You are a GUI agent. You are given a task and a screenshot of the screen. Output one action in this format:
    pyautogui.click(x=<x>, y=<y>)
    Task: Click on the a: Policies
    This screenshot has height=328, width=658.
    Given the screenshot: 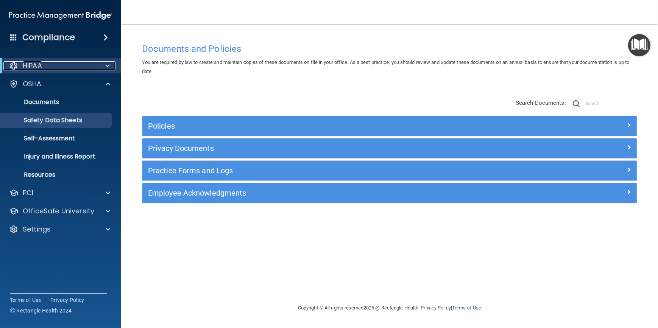 What is the action you would take?
    pyautogui.click(x=389, y=126)
    